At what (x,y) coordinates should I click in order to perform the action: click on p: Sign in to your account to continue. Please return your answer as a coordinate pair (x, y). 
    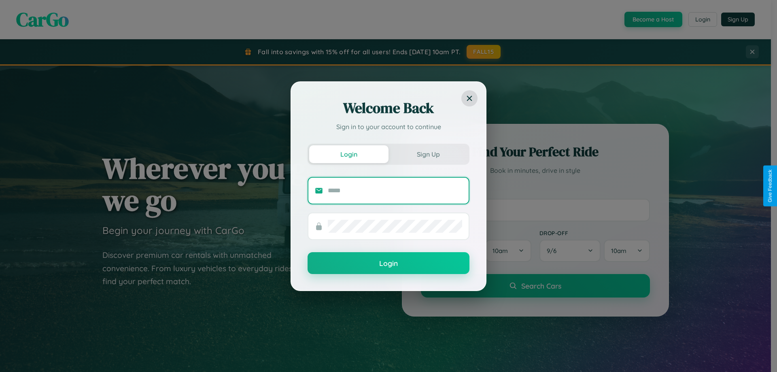
    Looking at the image, I should click on (388, 127).